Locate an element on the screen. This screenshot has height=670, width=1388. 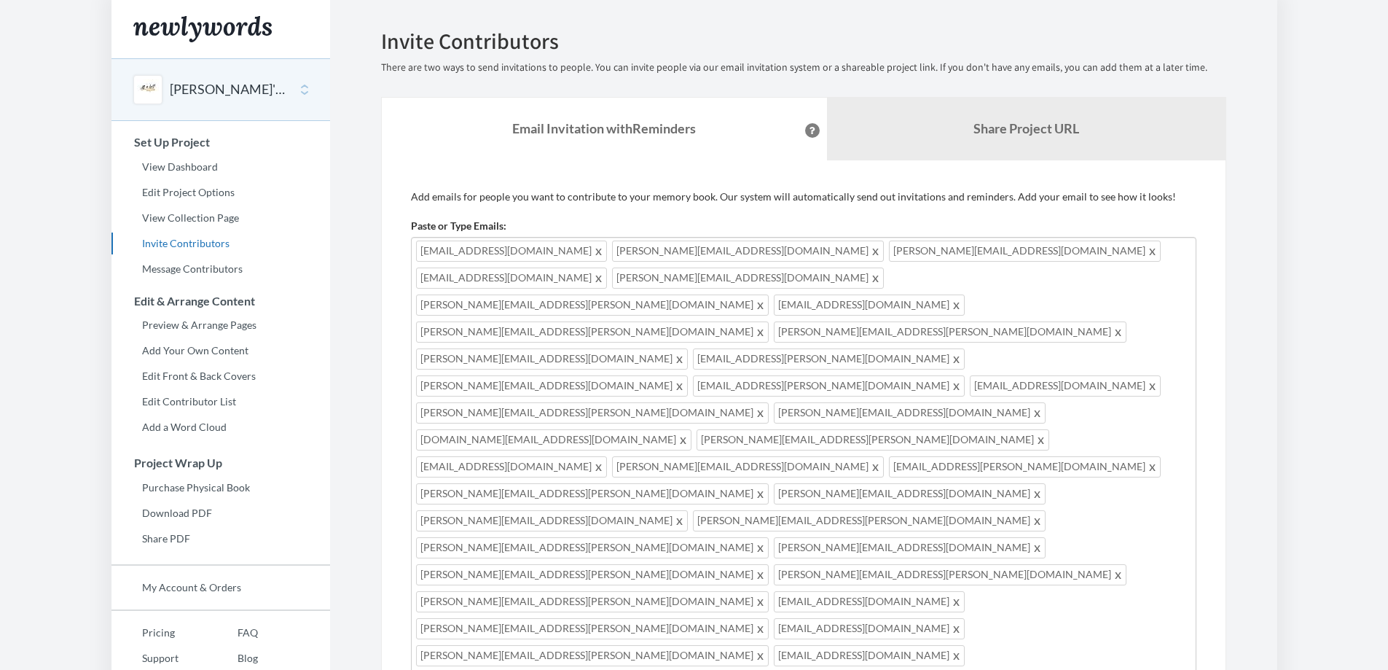
a: Preview & Arrange Pages is located at coordinates (221, 325).